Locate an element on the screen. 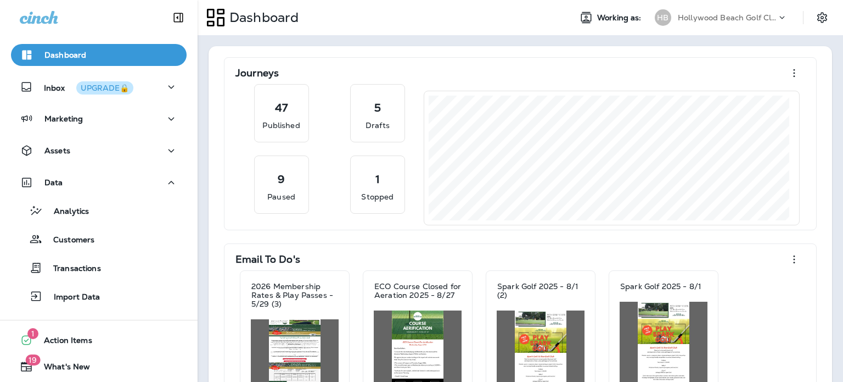 This screenshot has width=843, height=382. p: Assets is located at coordinates (57, 150).